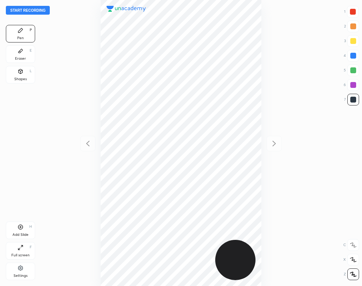 This screenshot has height=286, width=362. I want to click on img: logo.38c385cc.svg, so click(126, 9).